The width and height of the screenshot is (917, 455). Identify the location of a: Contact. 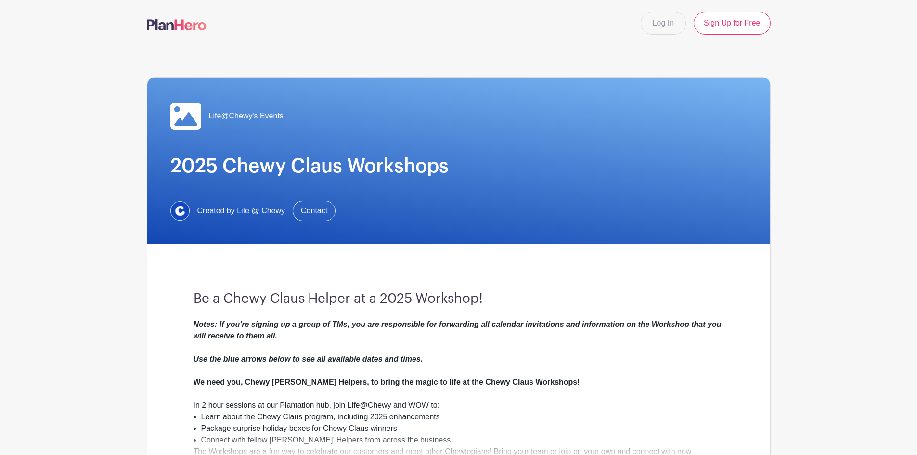
(314, 211).